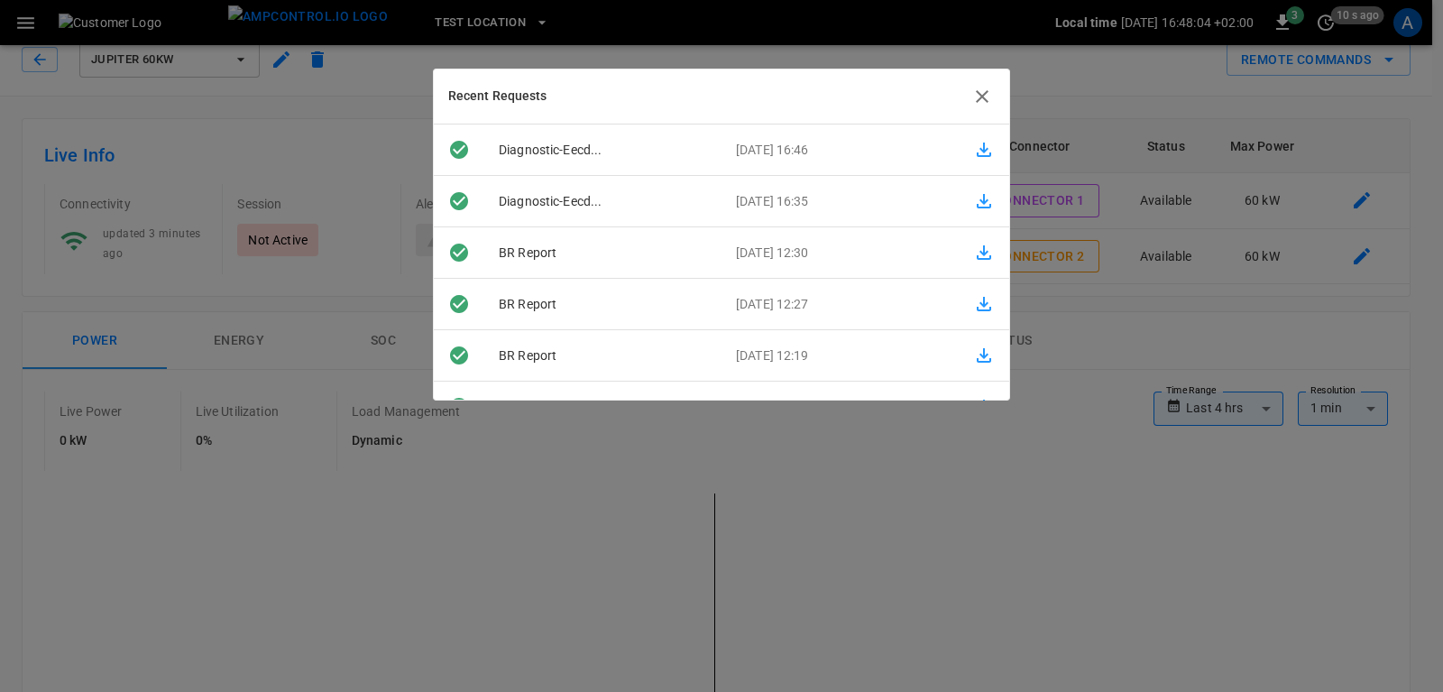  I want to click on h6: Recent Requests, so click(498, 97).